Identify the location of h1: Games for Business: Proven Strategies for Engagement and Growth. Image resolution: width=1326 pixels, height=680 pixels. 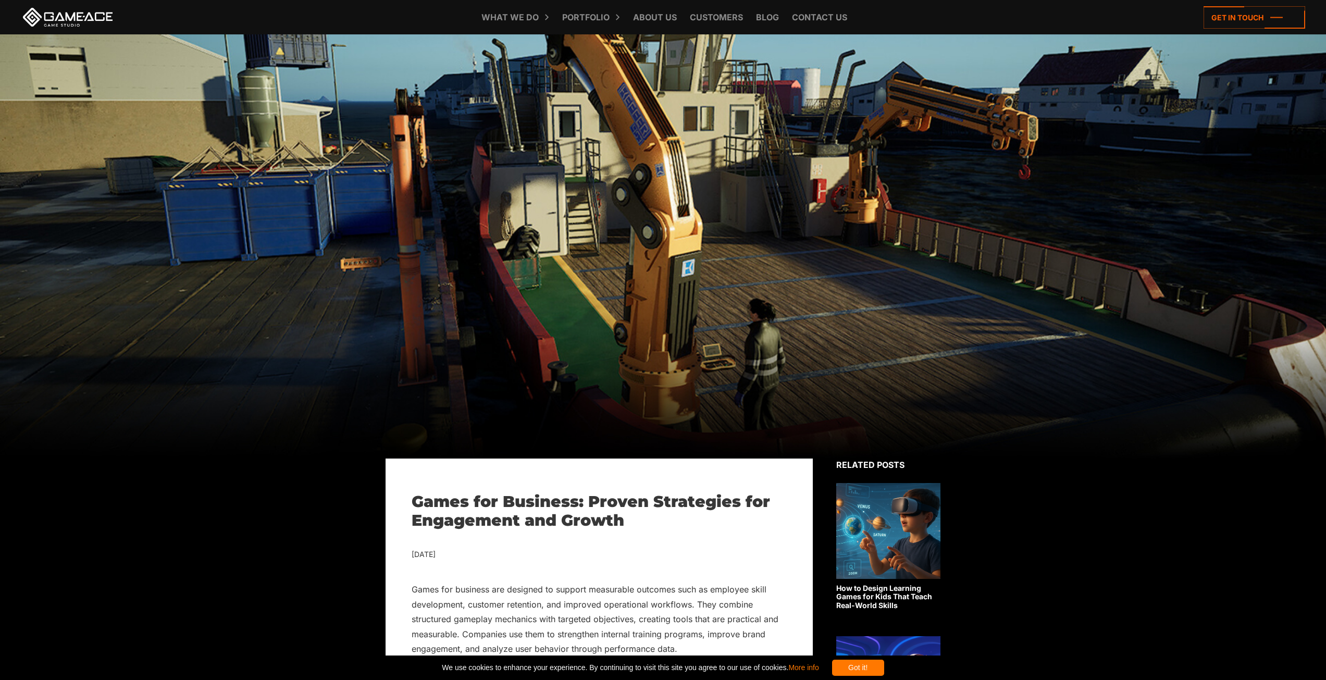
(599, 511).